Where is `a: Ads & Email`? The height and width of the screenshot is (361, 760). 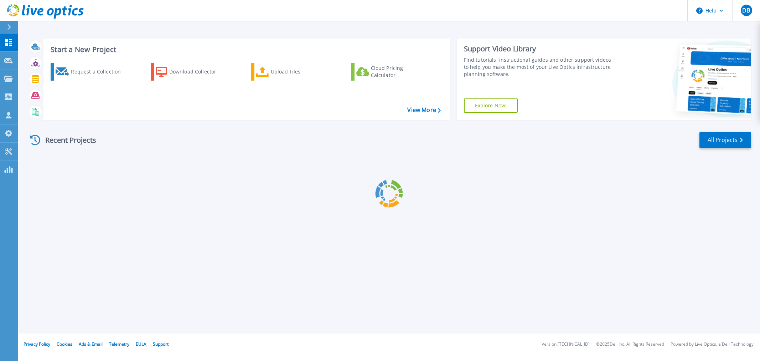
a: Ads & Email is located at coordinates (91, 344).